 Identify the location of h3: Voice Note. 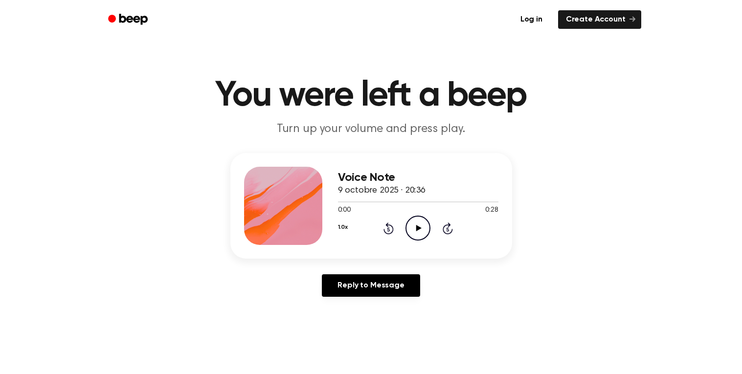
(418, 178).